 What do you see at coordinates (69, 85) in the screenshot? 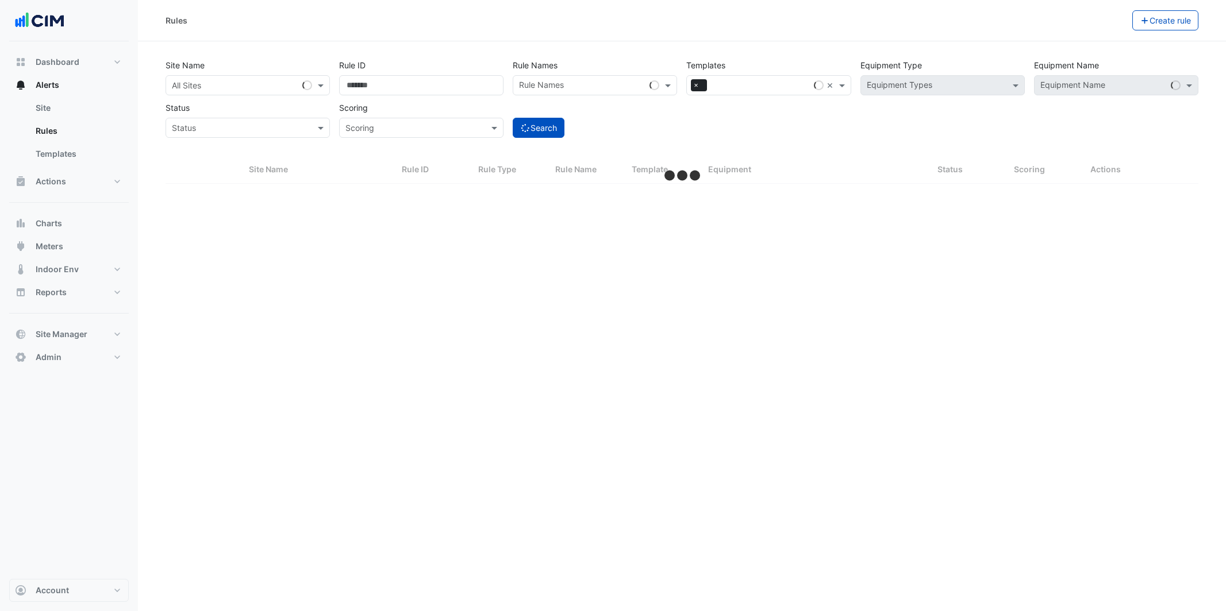
I see `button: Alerts` at bounding box center [69, 85].